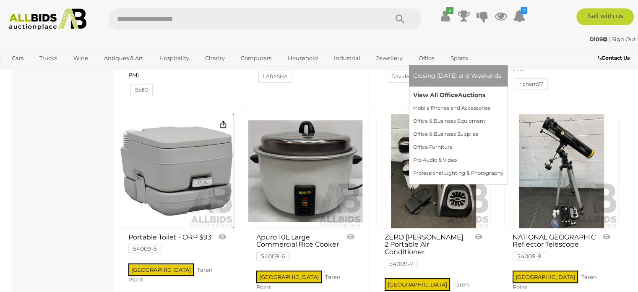  What do you see at coordinates (599, 39) in the screenshot?
I see `a: Di09` at bounding box center [599, 39].